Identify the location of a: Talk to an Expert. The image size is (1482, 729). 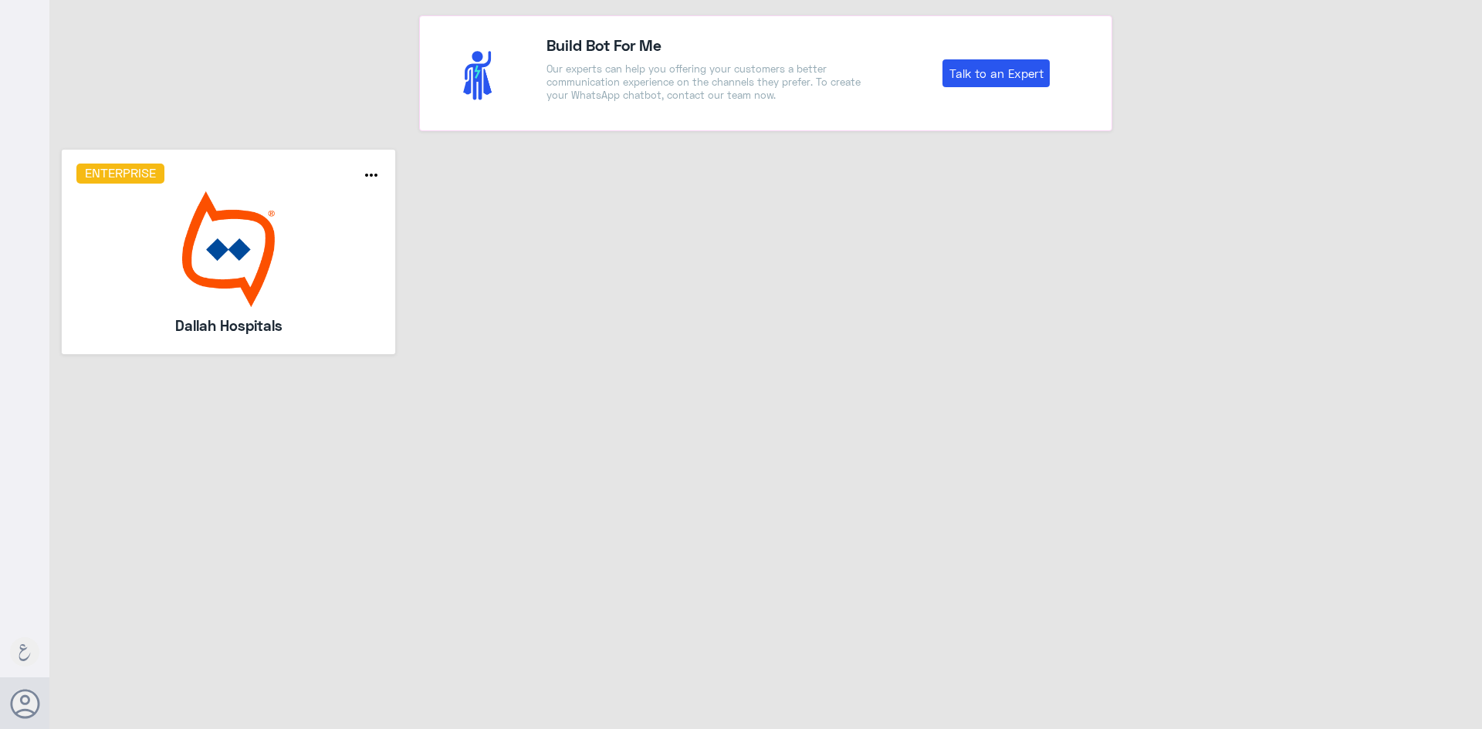
(995, 73).